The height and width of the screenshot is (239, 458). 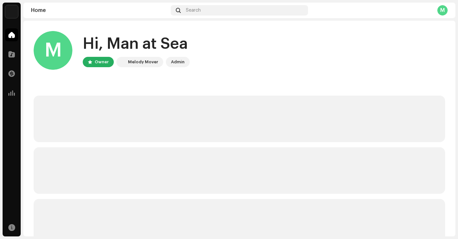 What do you see at coordinates (143, 62) in the screenshot?
I see `div: Melody Mover` at bounding box center [143, 62].